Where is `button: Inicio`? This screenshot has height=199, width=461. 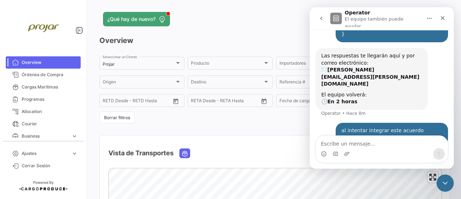 button: Inicio is located at coordinates (120, 11).